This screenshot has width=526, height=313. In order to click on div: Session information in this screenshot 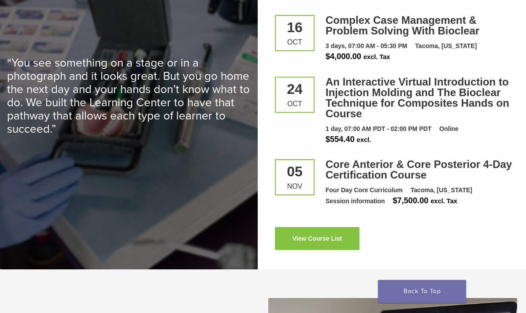, I will do `click(355, 201)`.